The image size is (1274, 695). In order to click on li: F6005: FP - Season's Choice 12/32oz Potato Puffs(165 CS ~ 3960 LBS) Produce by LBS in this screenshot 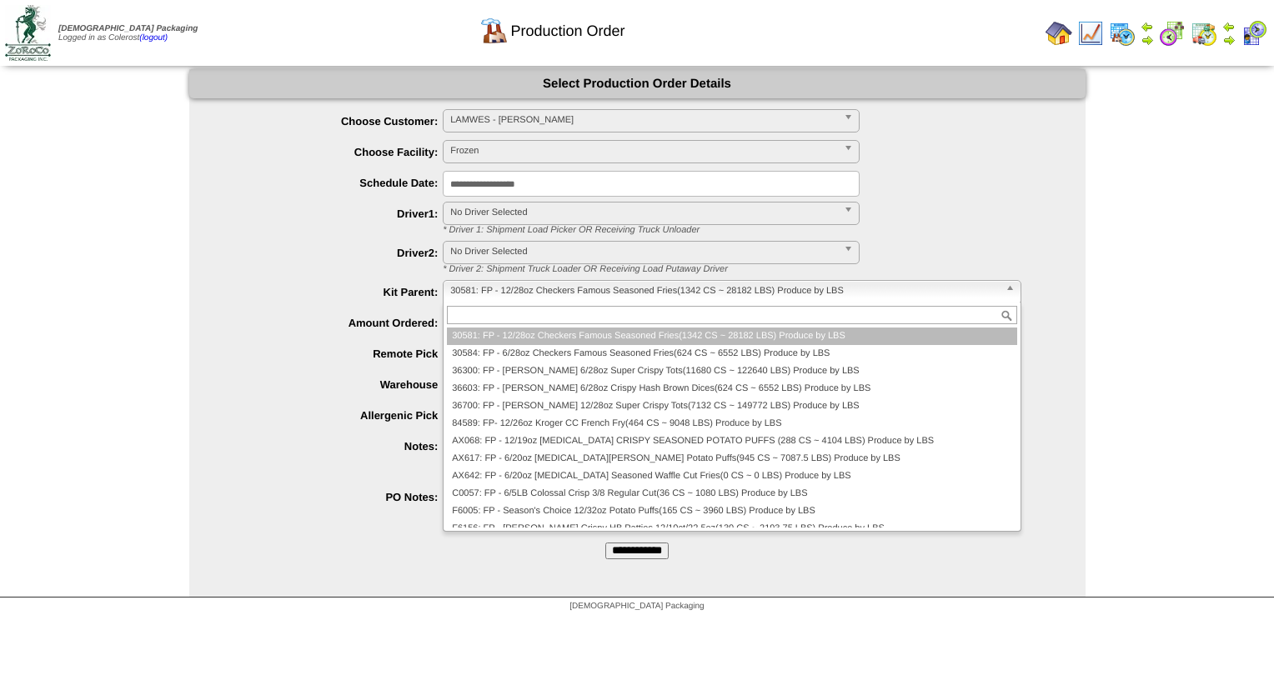, I will do `click(731, 511)`.